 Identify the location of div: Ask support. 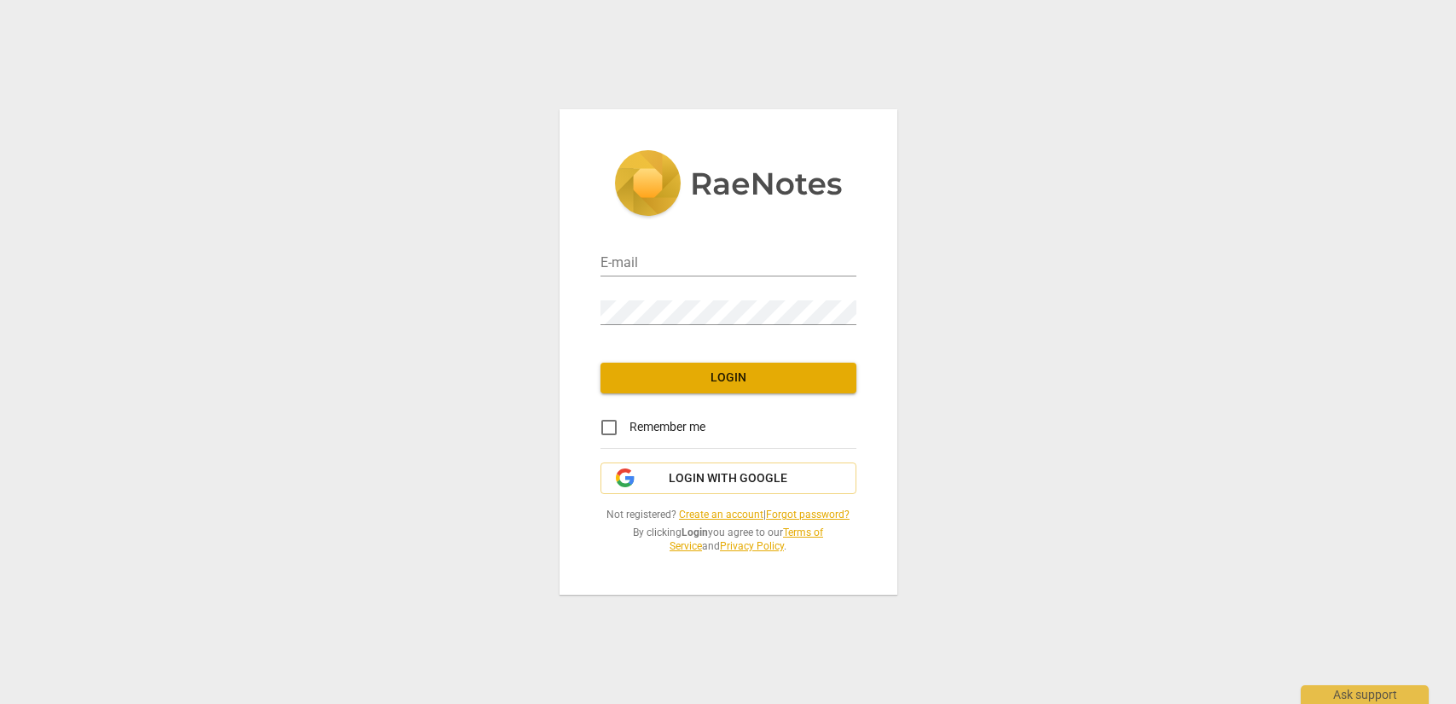
(1365, 694).